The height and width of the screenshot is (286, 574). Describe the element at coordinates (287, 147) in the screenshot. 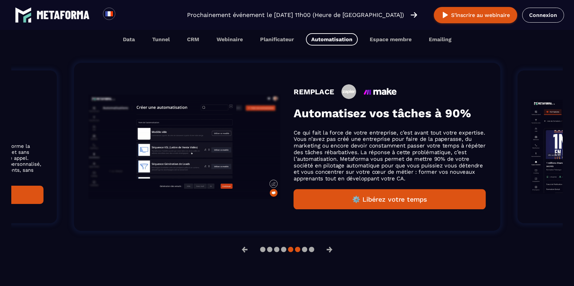

I see `section: Gallery` at that location.